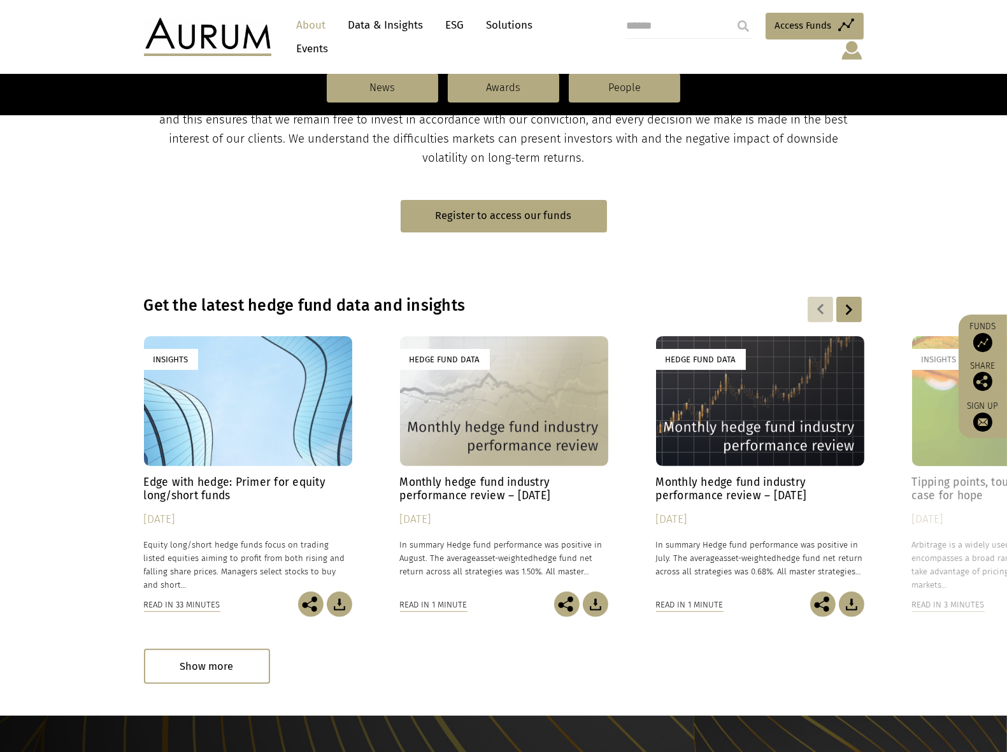 This screenshot has width=1007, height=752. What do you see at coordinates (386, 25) in the screenshot?
I see `a: Data & Insights` at bounding box center [386, 25].